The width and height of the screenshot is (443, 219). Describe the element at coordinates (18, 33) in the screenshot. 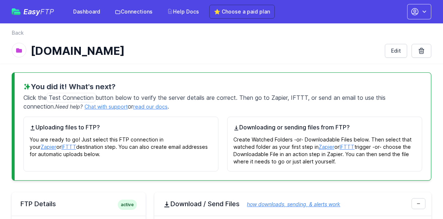

I see `a: Back` at that location.